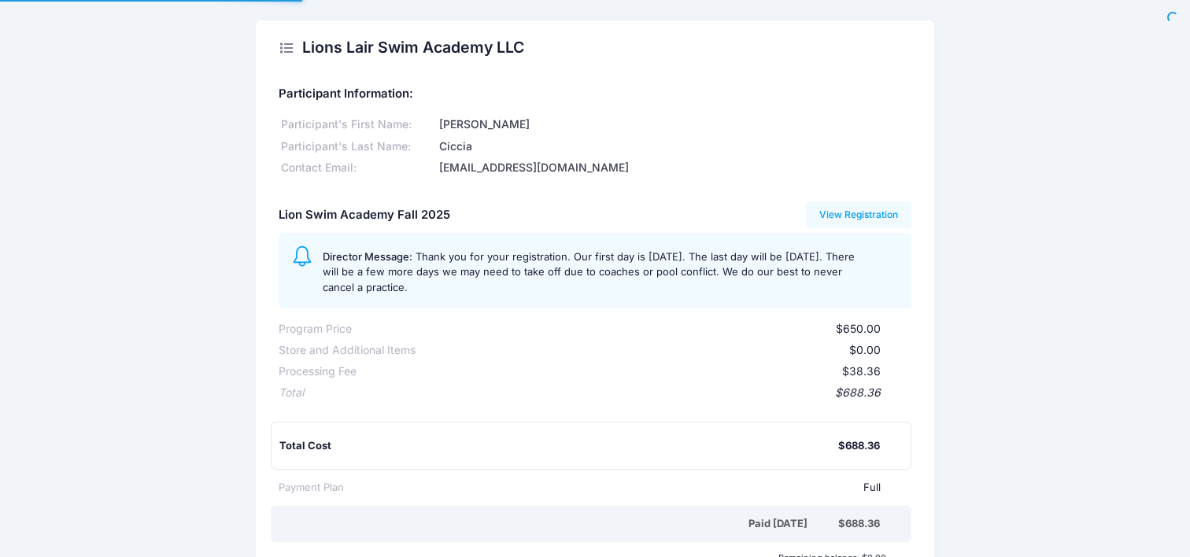  What do you see at coordinates (859, 215) in the screenshot?
I see `a: View Registration` at bounding box center [859, 215].